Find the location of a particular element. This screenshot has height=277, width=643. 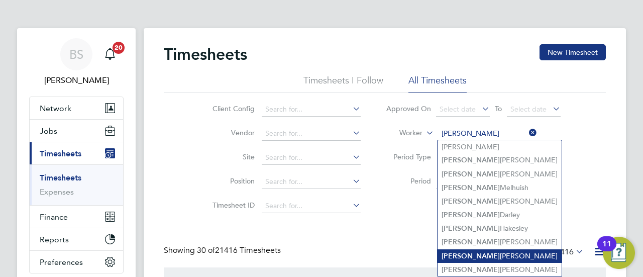

span: Beth Seddon is located at coordinates (76, 80).